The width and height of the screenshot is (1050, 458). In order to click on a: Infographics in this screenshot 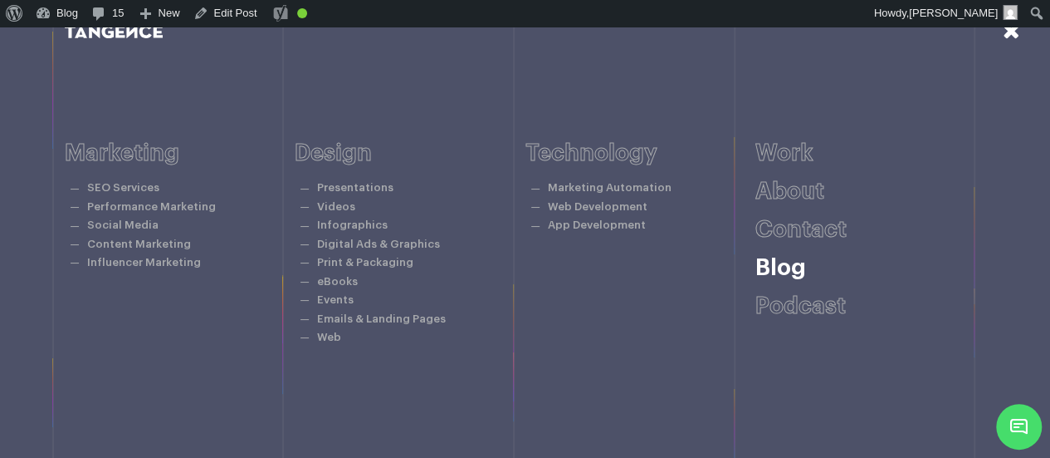, I will do `click(352, 224)`.